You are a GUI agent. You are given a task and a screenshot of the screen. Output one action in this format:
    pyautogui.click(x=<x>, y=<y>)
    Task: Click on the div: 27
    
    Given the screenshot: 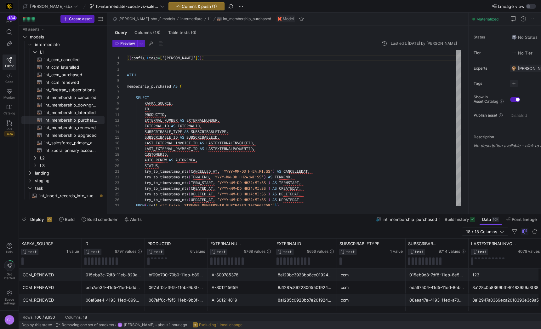 What is the action you would take?
    pyautogui.click(x=116, y=205)
    